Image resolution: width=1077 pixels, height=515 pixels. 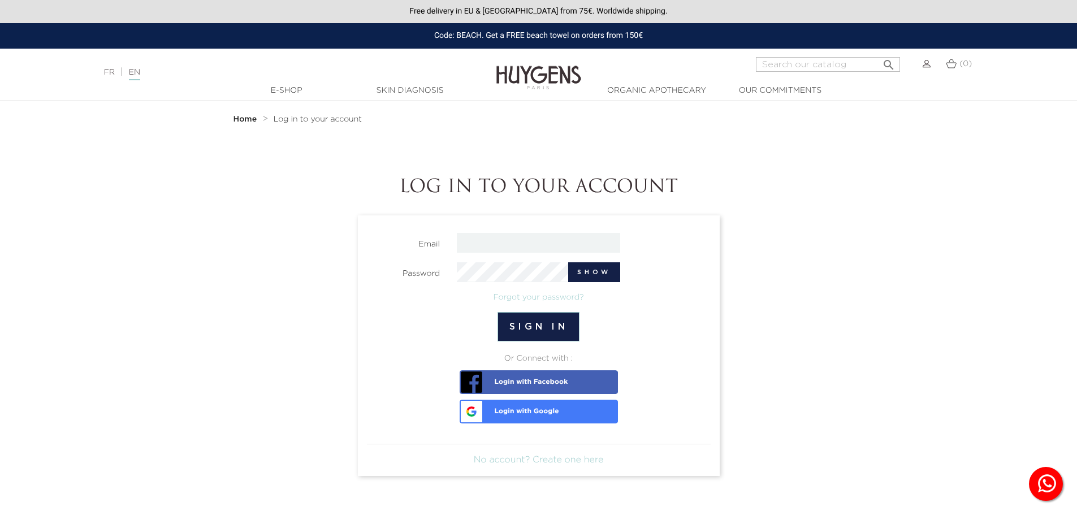 I want to click on span: Log in to your account, so click(x=318, y=119).